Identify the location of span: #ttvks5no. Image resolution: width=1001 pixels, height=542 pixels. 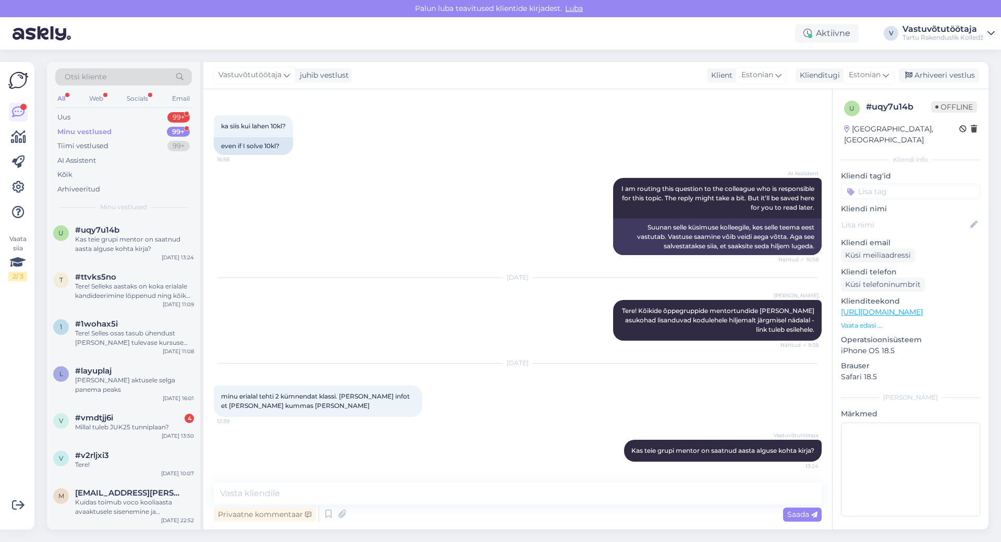
(95, 277).